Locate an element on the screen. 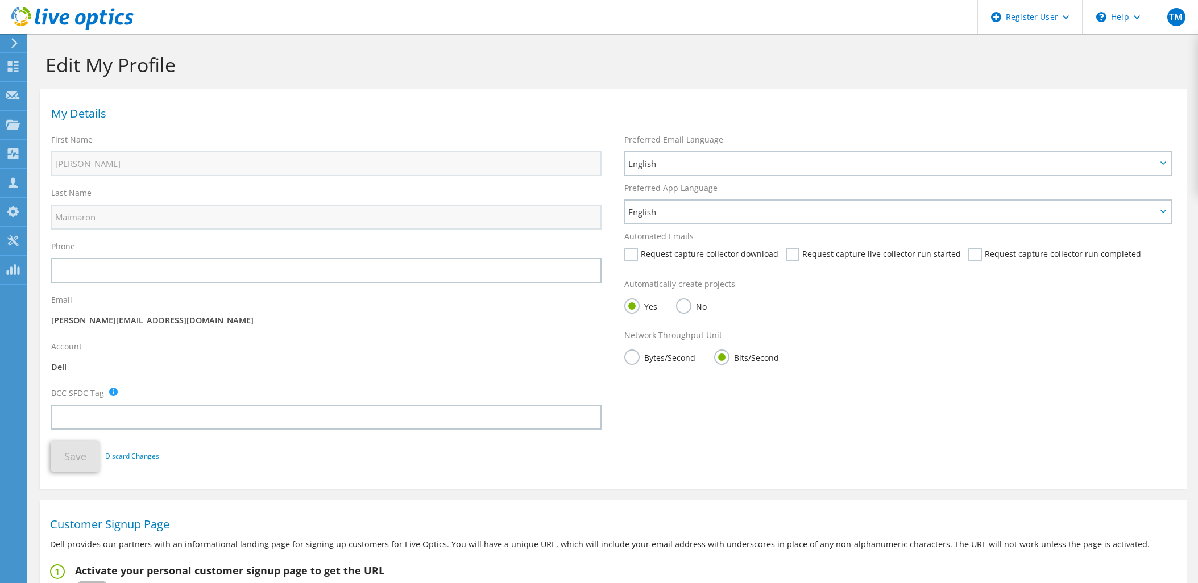 Image resolution: width=1198 pixels, height=583 pixels. a: Discard Changes is located at coordinates (132, 457).